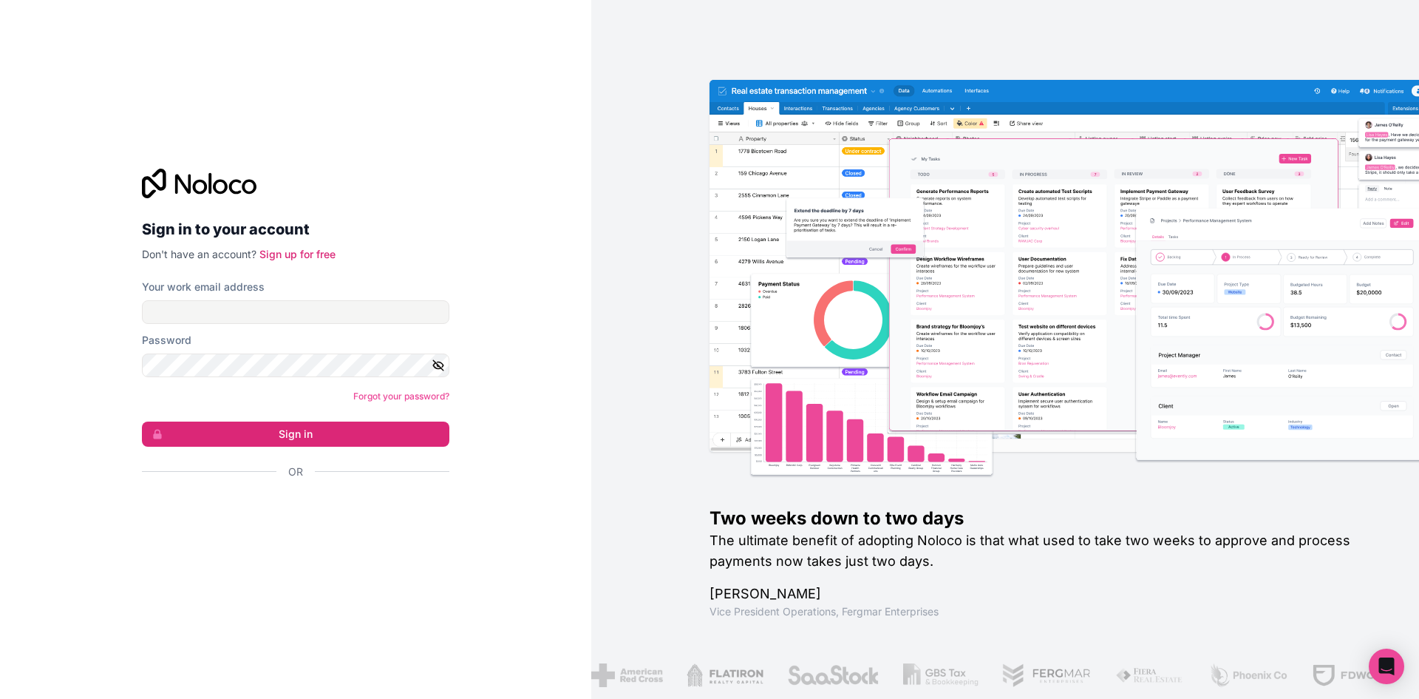  I want to click on h2: The ultimate benefit of adopting Noloco is that what used to take two weeks to approve and proces..., so click(1041, 551).